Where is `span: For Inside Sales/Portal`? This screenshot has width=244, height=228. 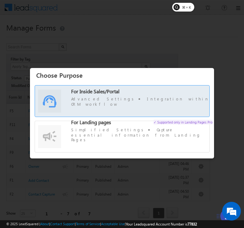 span: For Inside Sales/Portal is located at coordinates (95, 91).